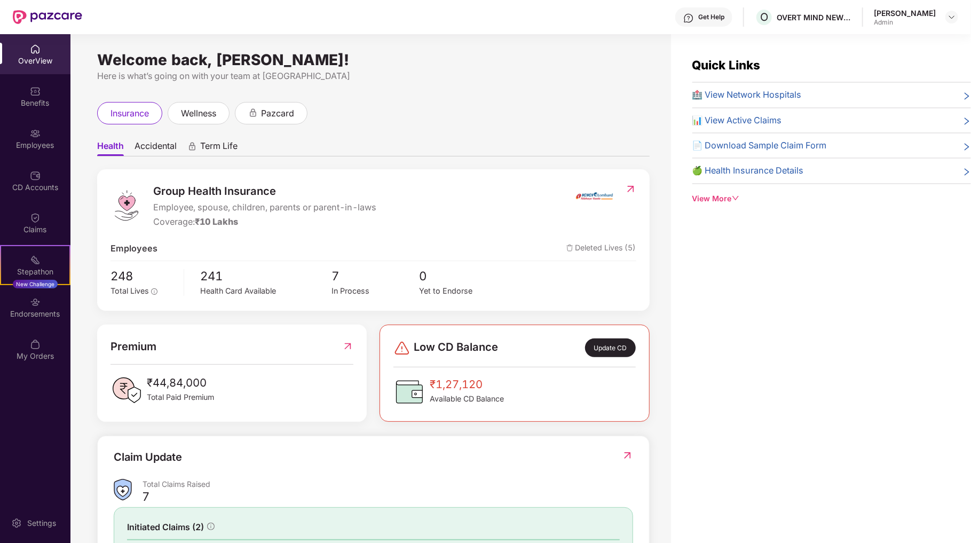  Describe the element at coordinates (952, 17) in the screenshot. I see `img: svg+xml;base64,PHN2ZyBpZD0iRHJvcGRvd24tMzJ4MzIiIHhtbG5zPSJodHRwOi8vd3d3LnczLm9yZy8yMDAwL3N2ZyIgd2...` at that location.